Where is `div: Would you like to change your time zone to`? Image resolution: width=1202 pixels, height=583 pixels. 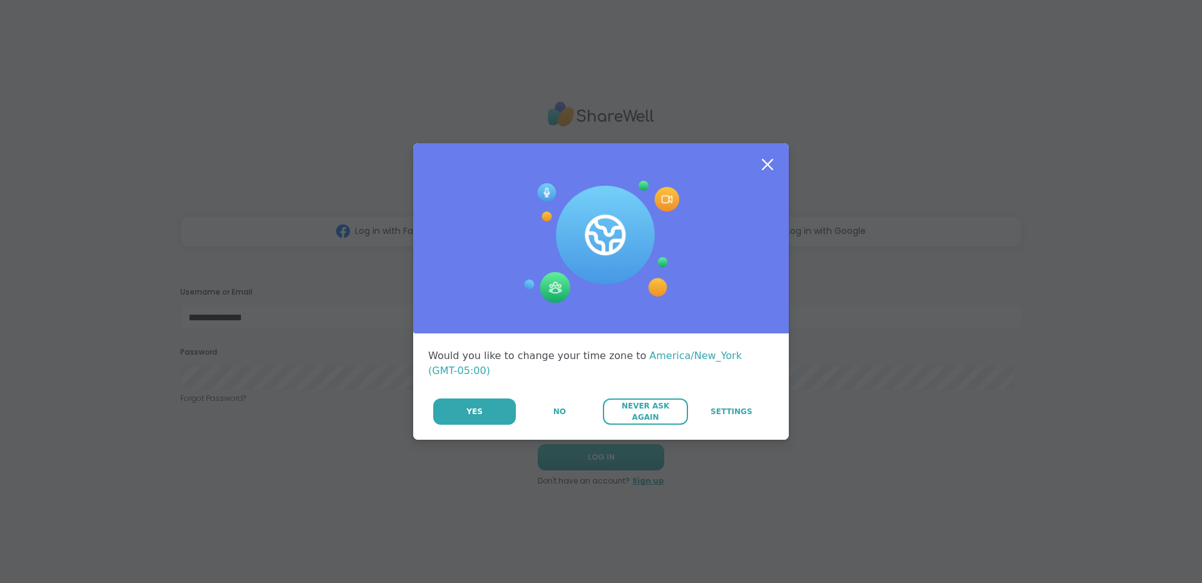
div: Would you like to change your time zone to is located at coordinates (601, 364).